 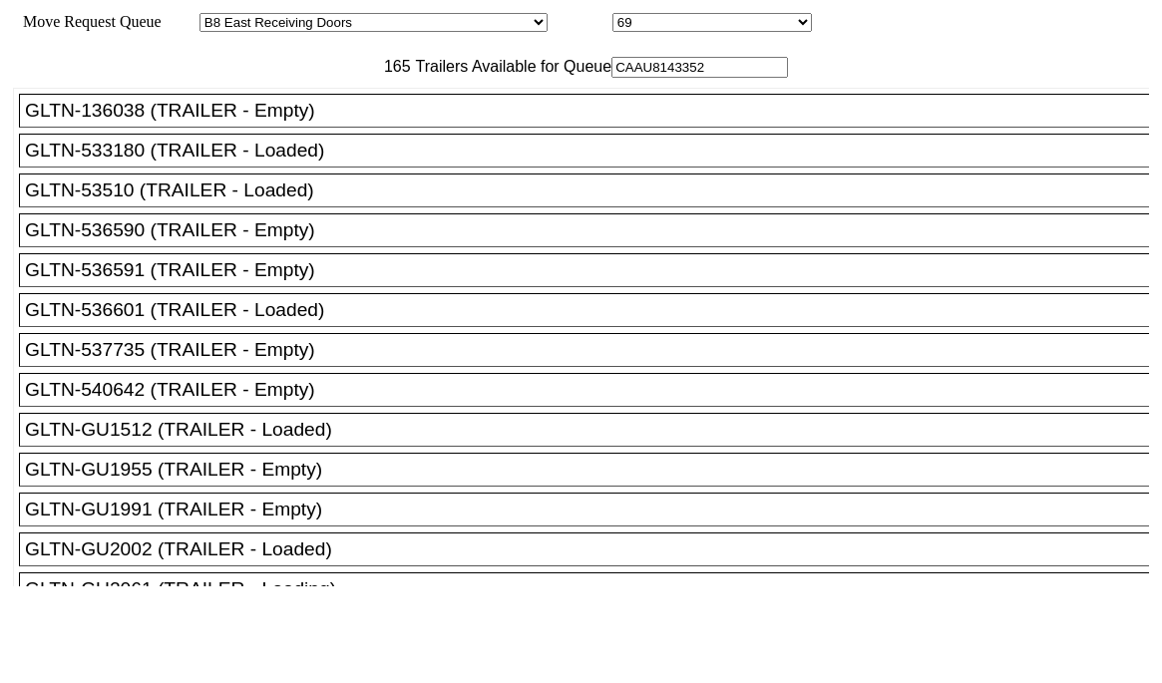 What do you see at coordinates (592, 470) in the screenshot?
I see `div: GLTN-GU1955 (TRAILER - Empty)` at bounding box center [592, 470].